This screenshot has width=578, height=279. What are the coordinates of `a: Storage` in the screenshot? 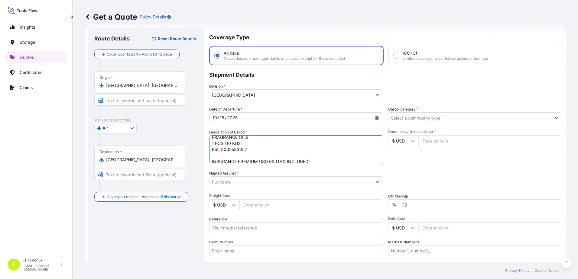 It's located at (36, 42).